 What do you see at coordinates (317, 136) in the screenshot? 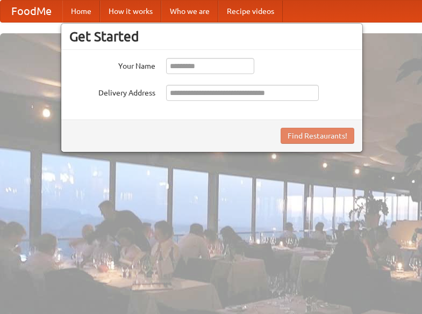
I see `button: Find Restaurants!` at bounding box center [317, 136].